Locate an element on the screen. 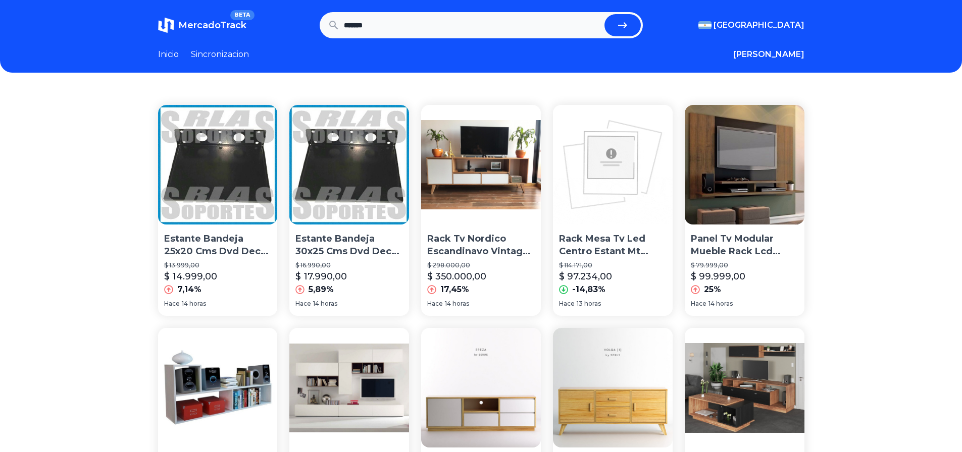 This screenshot has width=962, height=452. p: $ 298.000,00 is located at coordinates (481, 266).